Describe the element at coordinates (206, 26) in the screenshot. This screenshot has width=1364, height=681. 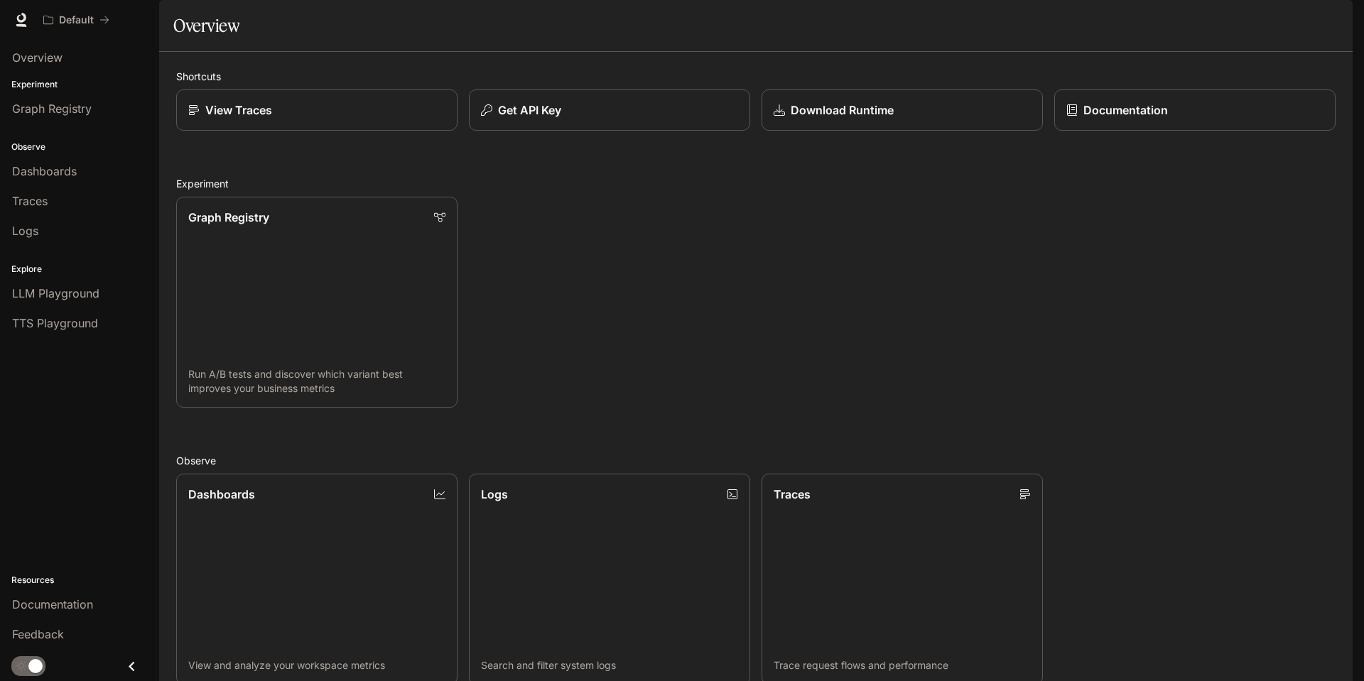
I see `h1: Overview` at that location.